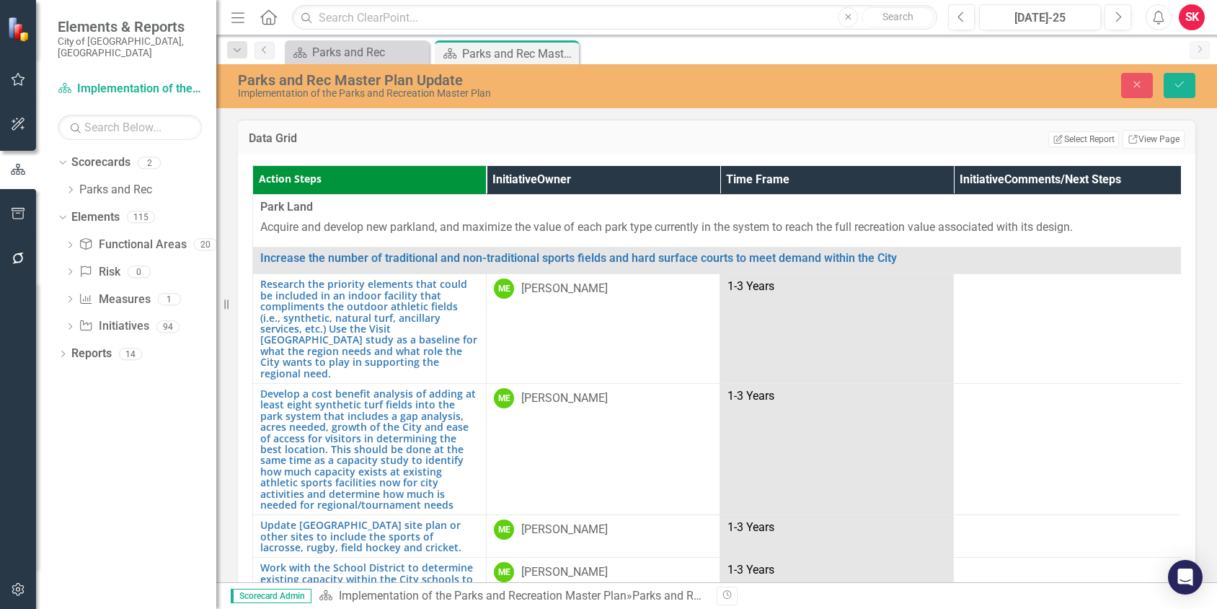  Describe the element at coordinates (1083, 139) in the screenshot. I see `button: Select Report` at that location.